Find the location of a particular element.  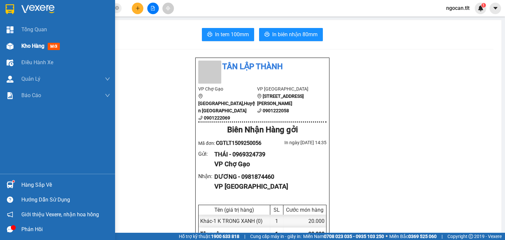

button: plus is located at coordinates (137, 8).